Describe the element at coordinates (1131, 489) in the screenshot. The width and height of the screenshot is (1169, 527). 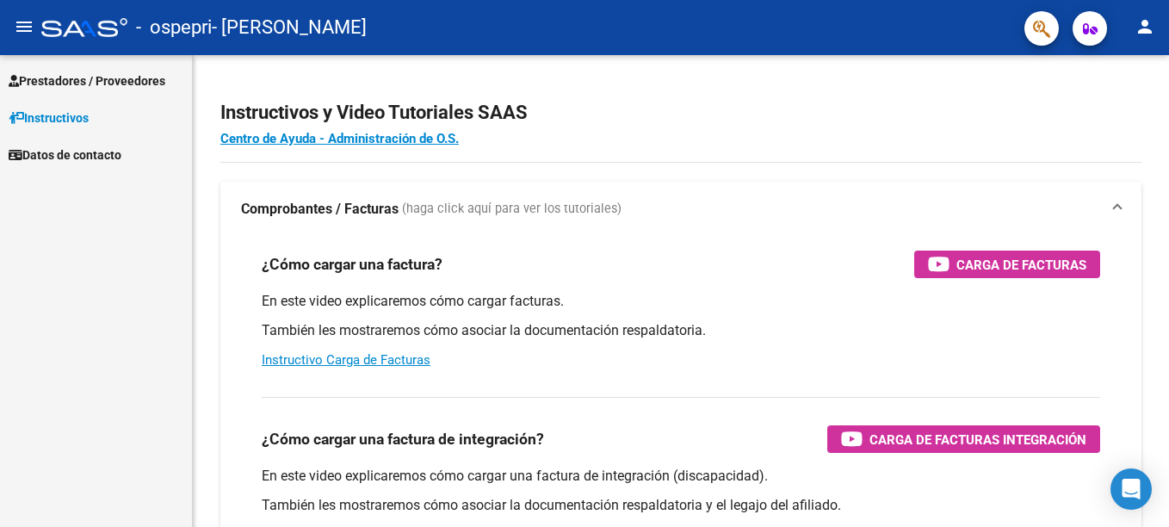
I see `div: Open Intercom Messenger` at that location.